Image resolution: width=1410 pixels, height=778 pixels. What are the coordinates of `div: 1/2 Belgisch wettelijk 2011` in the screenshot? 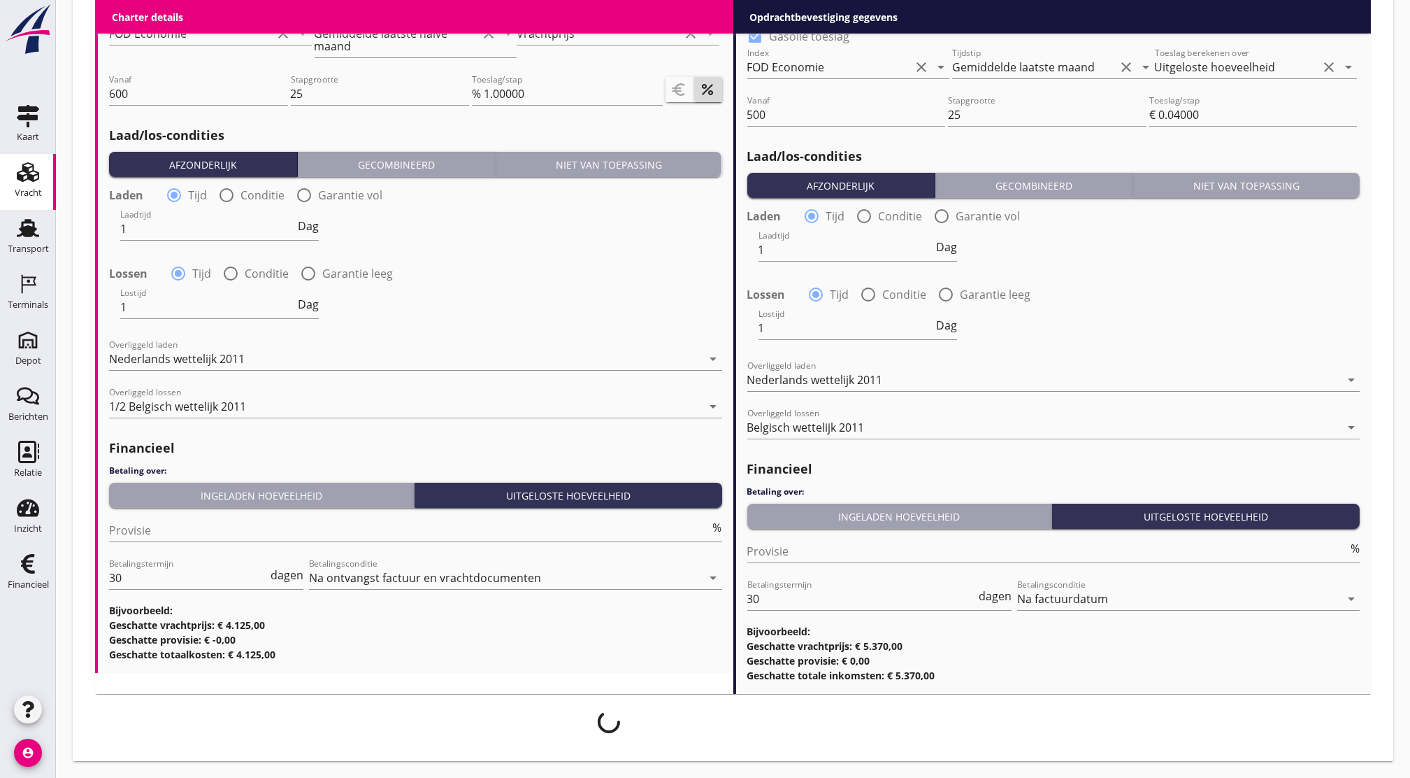 It's located at (178, 406).